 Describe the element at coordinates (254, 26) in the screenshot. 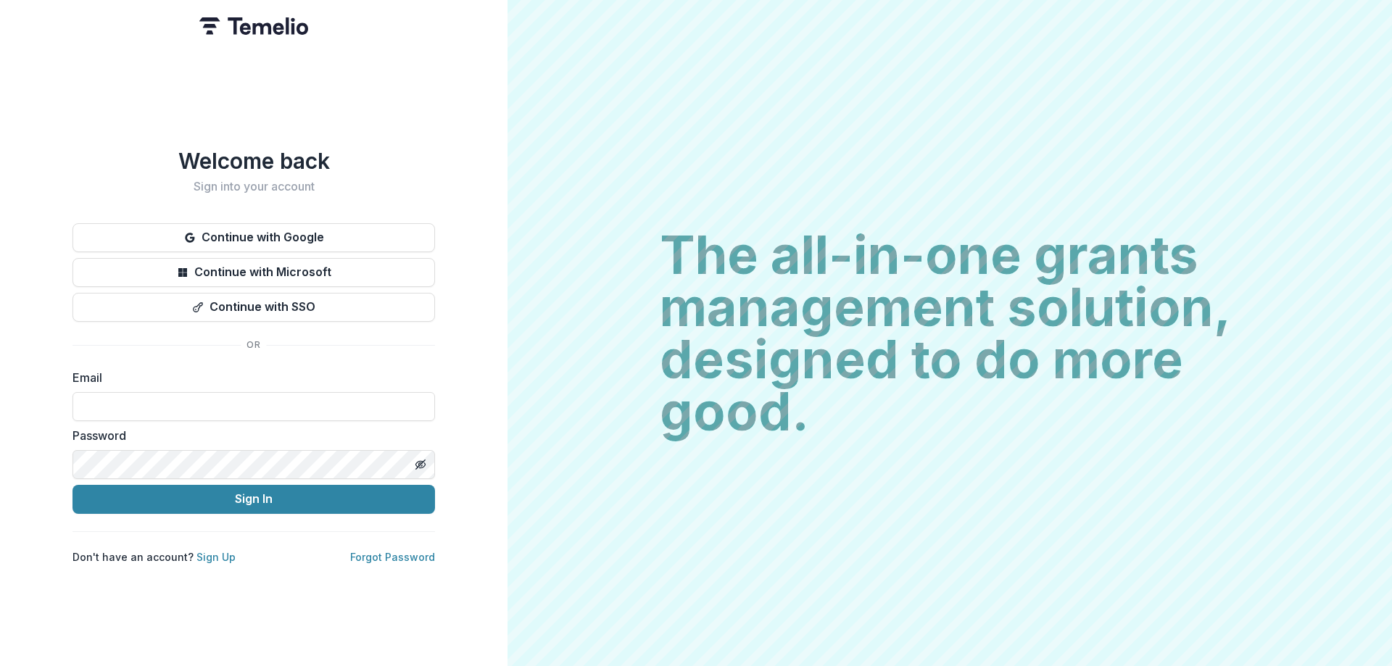

I see `img: Temelio` at that location.